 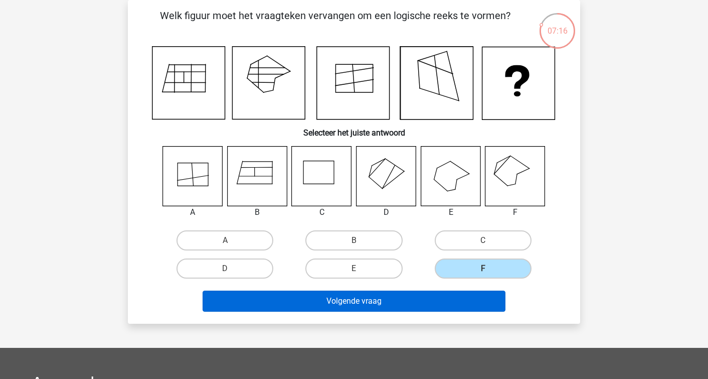 What do you see at coordinates (335, 23) in the screenshot?
I see `p: Welk figuur moet het vraagteken vervangen om een logische reeks te vormen?` at bounding box center [335, 23].